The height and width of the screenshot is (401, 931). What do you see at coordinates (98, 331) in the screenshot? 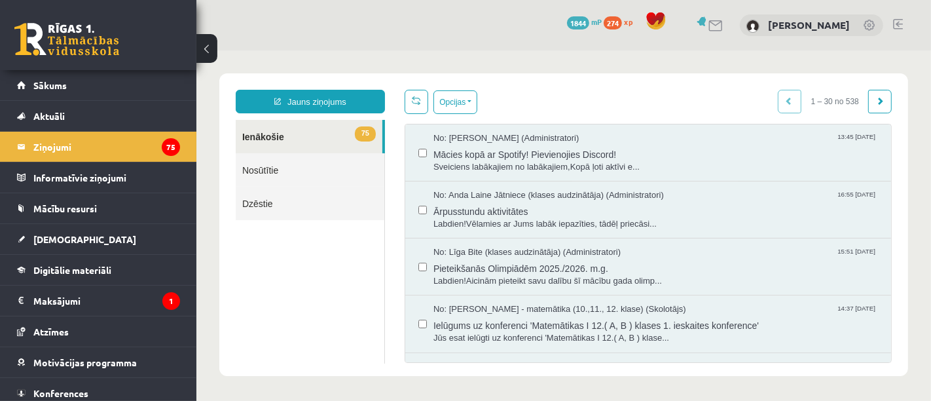
I see `a: Atzīmes` at bounding box center [98, 331].